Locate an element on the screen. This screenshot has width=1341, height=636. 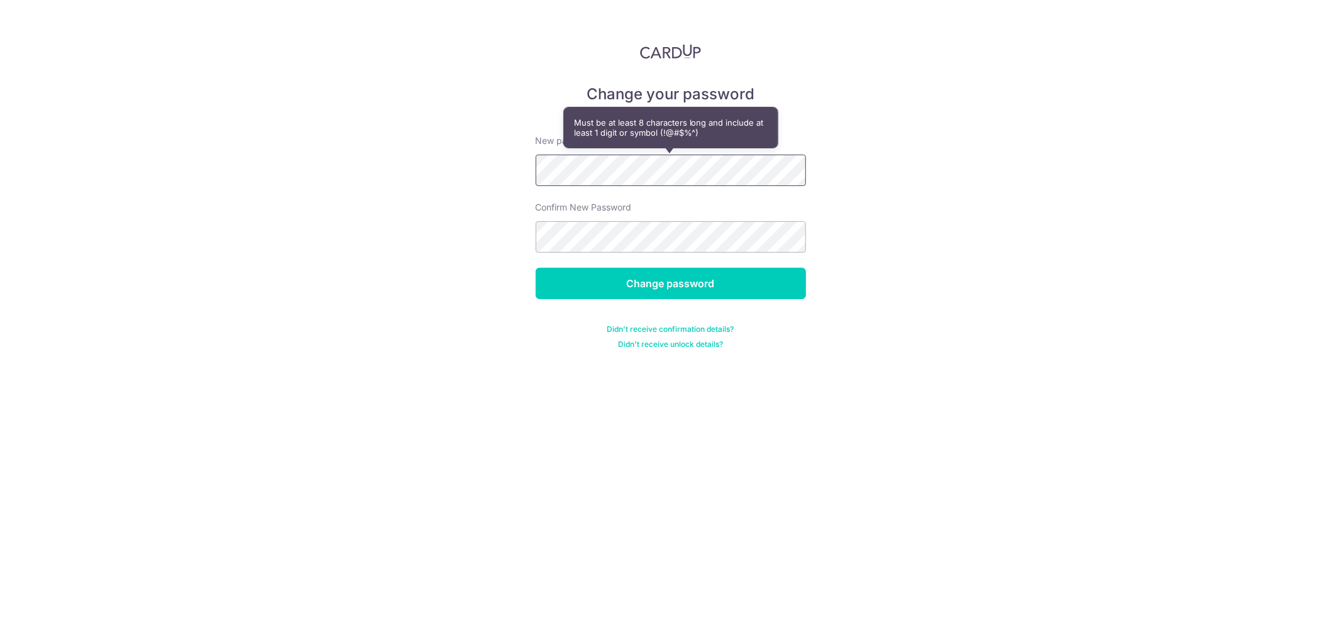
img: CardUp Logo is located at coordinates (671, 52).